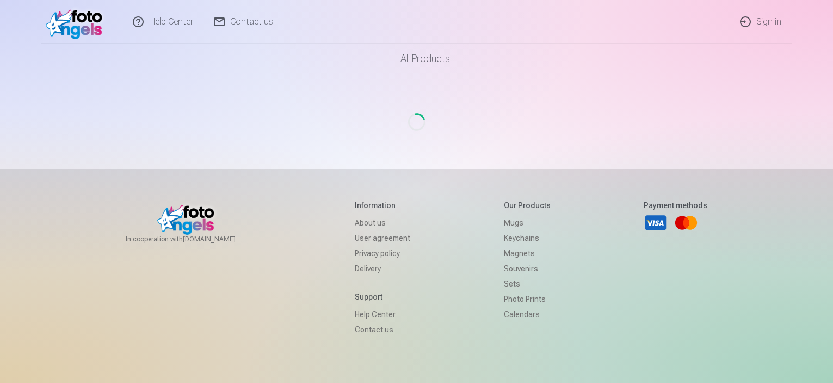 The height and width of the screenshot is (383, 833). I want to click on a: Delivery, so click(383, 268).